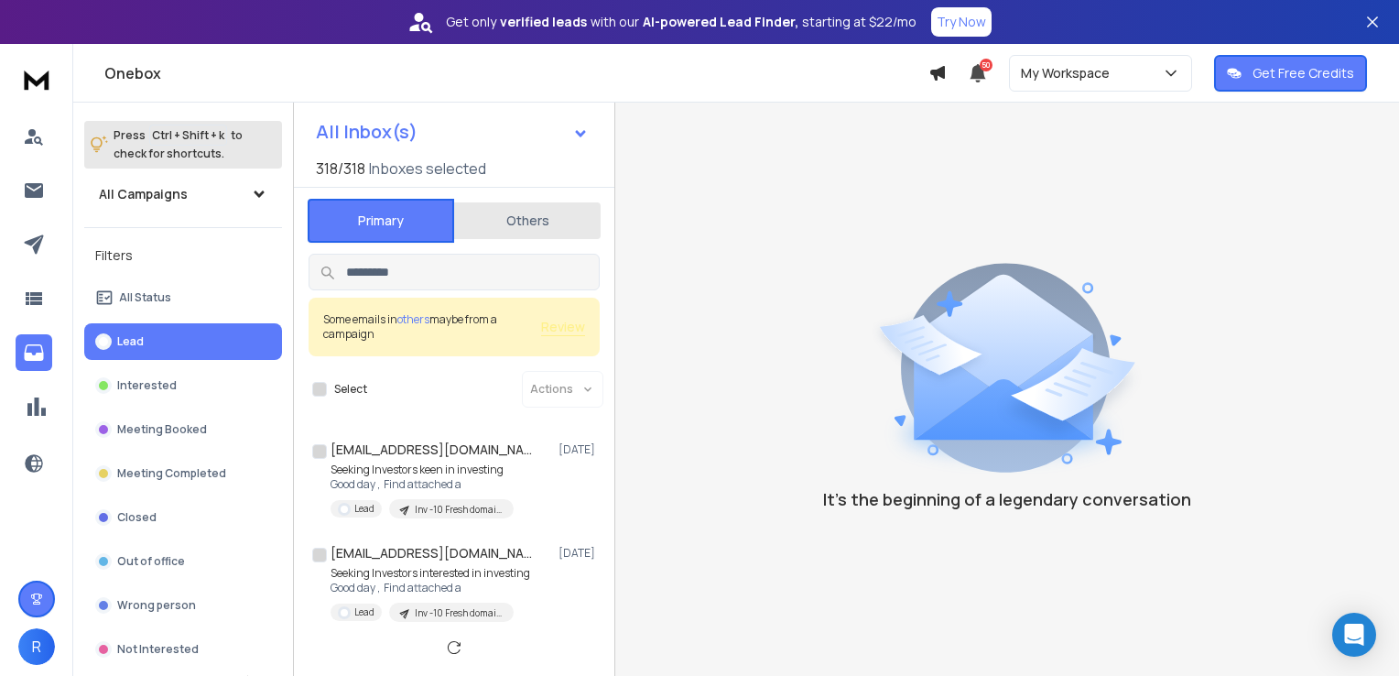 This screenshot has height=676, width=1399. What do you see at coordinates (543, 22) in the screenshot?
I see `strong: verified leads` at bounding box center [543, 22].